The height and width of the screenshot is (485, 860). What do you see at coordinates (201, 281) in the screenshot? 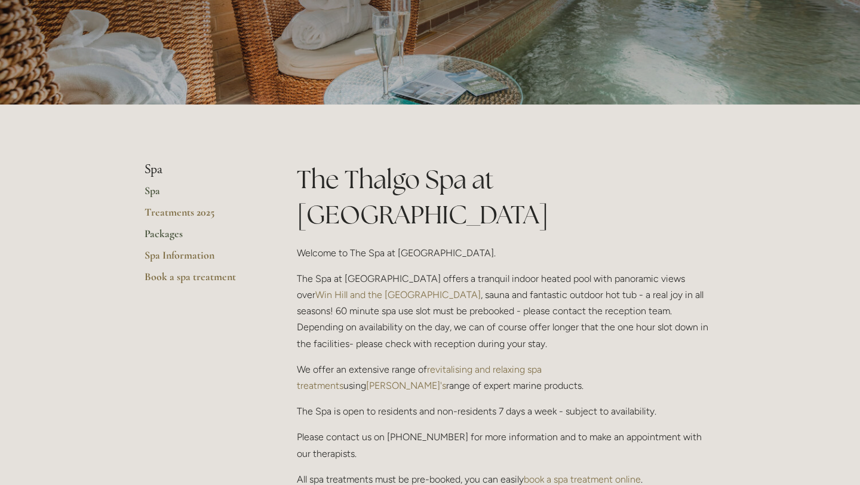
I see `a: Book a spa treatment` at bounding box center [201, 281].